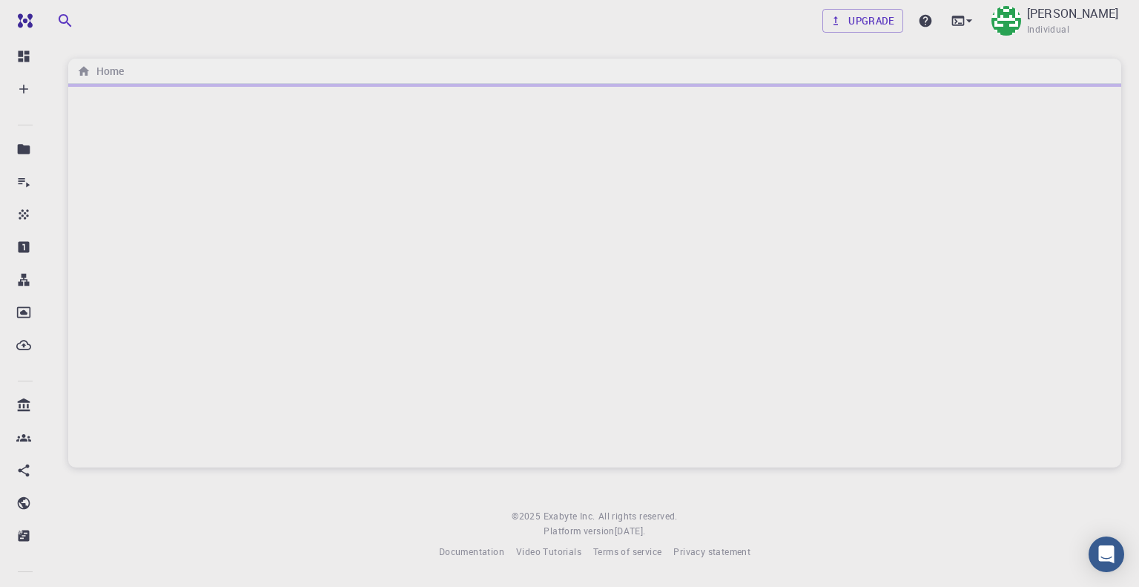 This screenshot has width=1139, height=587. What do you see at coordinates (100, 71) in the screenshot?
I see `nav: breadcrumb` at bounding box center [100, 71].